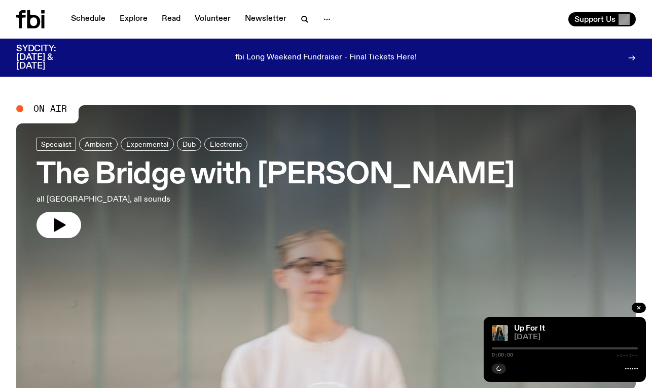 The height and width of the screenshot is (388, 652). I want to click on span: 0:00:00, so click(503, 355).